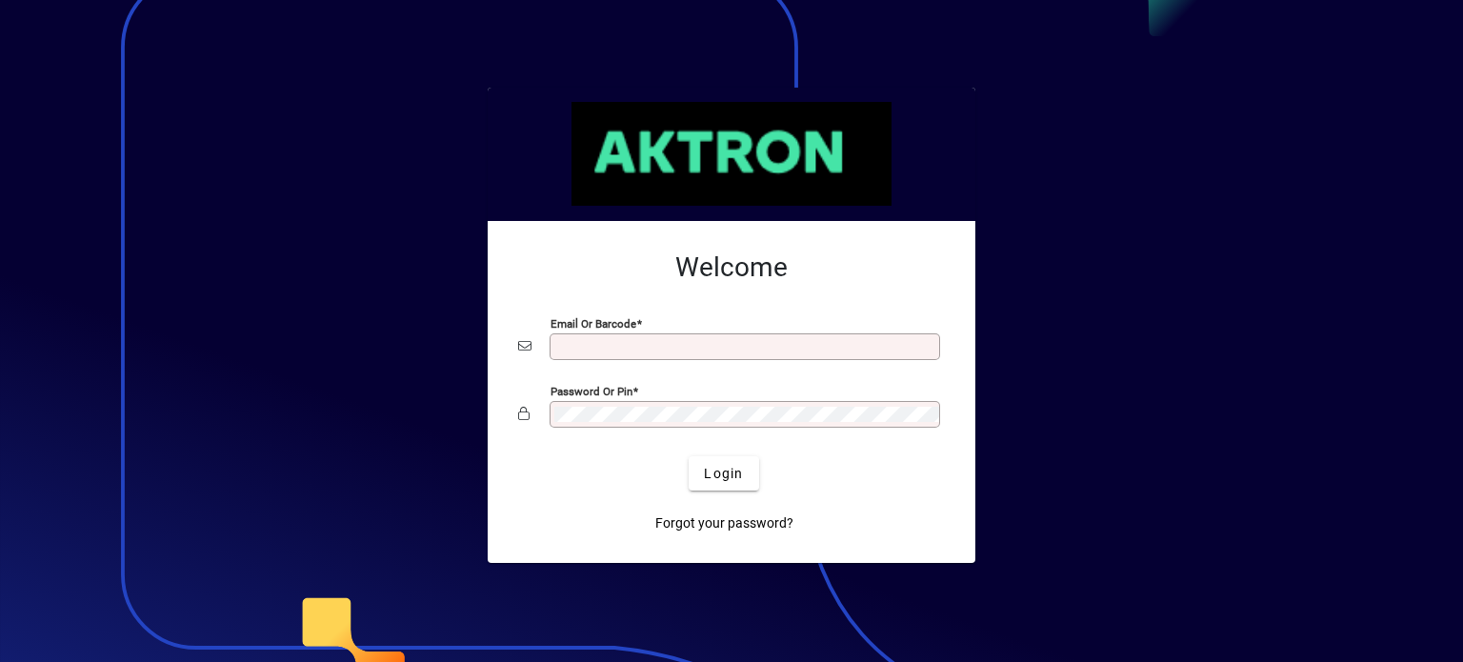 The image size is (1463, 662). I want to click on mat-label: Password or Pin, so click(591, 391).